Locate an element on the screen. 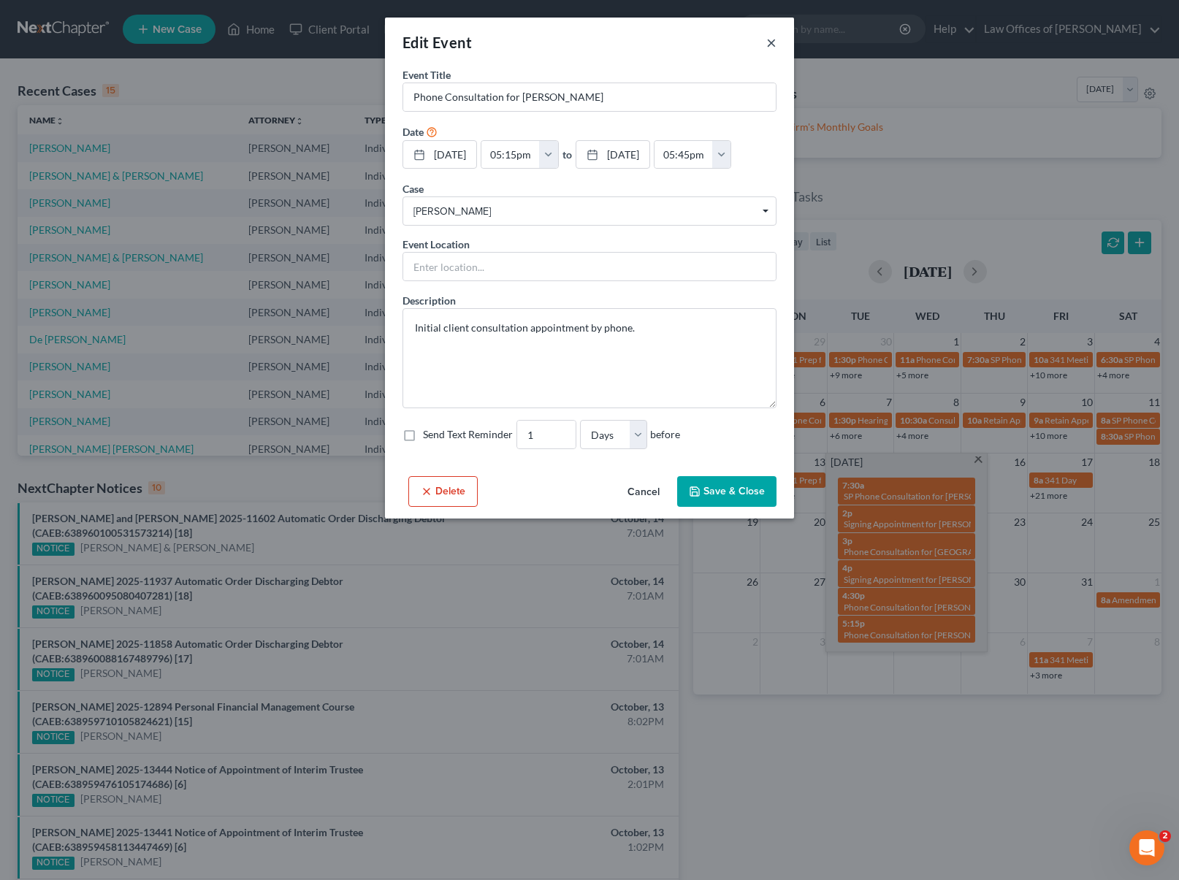 Image resolution: width=1179 pixels, height=880 pixels. label: to is located at coordinates (567, 154).